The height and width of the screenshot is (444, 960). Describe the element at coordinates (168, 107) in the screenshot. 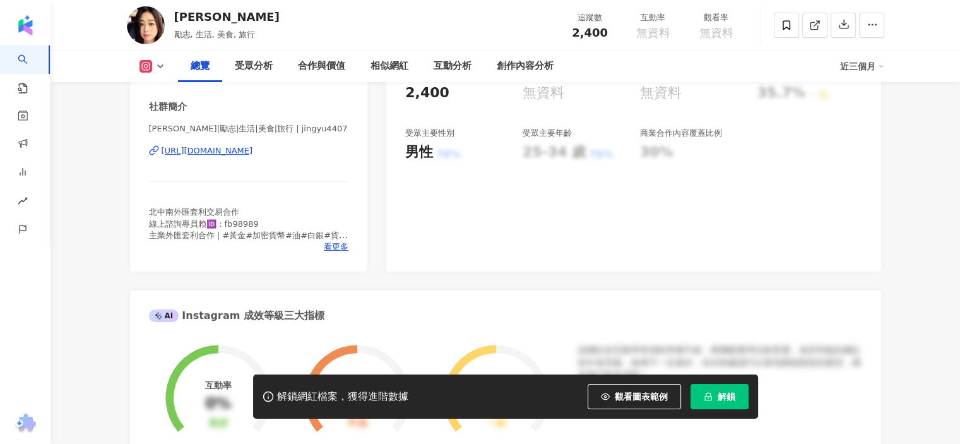

I see `div: 社群簡介` at that location.